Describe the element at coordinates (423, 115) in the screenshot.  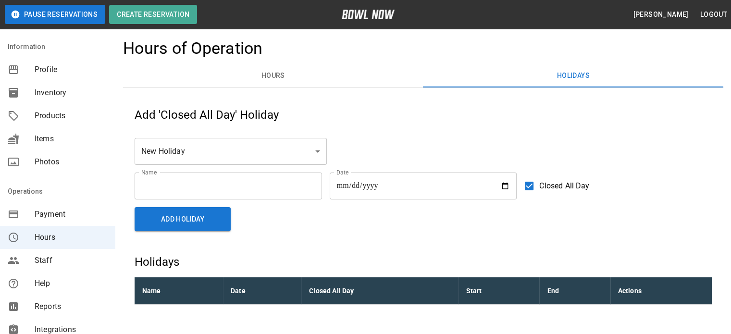
I see `h5: Add 'Closed All Day' Holiday` at that location.